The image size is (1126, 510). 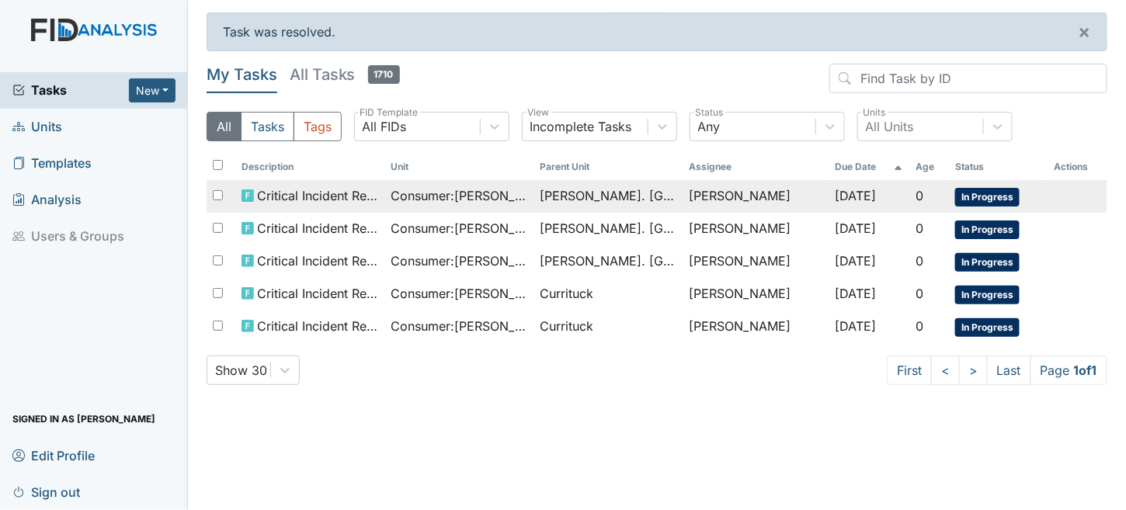 I want to click on span: Edit Profile, so click(x=54, y=455).